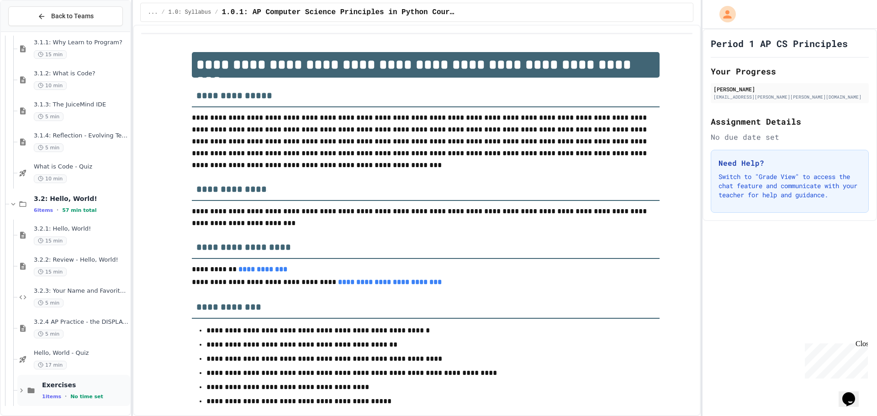 The image size is (877, 416). I want to click on h1: Period 1 AP CS Principles, so click(779, 43).